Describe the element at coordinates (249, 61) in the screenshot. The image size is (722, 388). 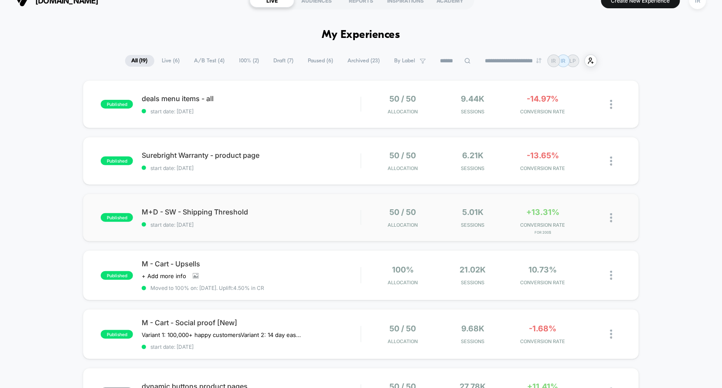
I see `span: 100% ( 2 )` at that location.